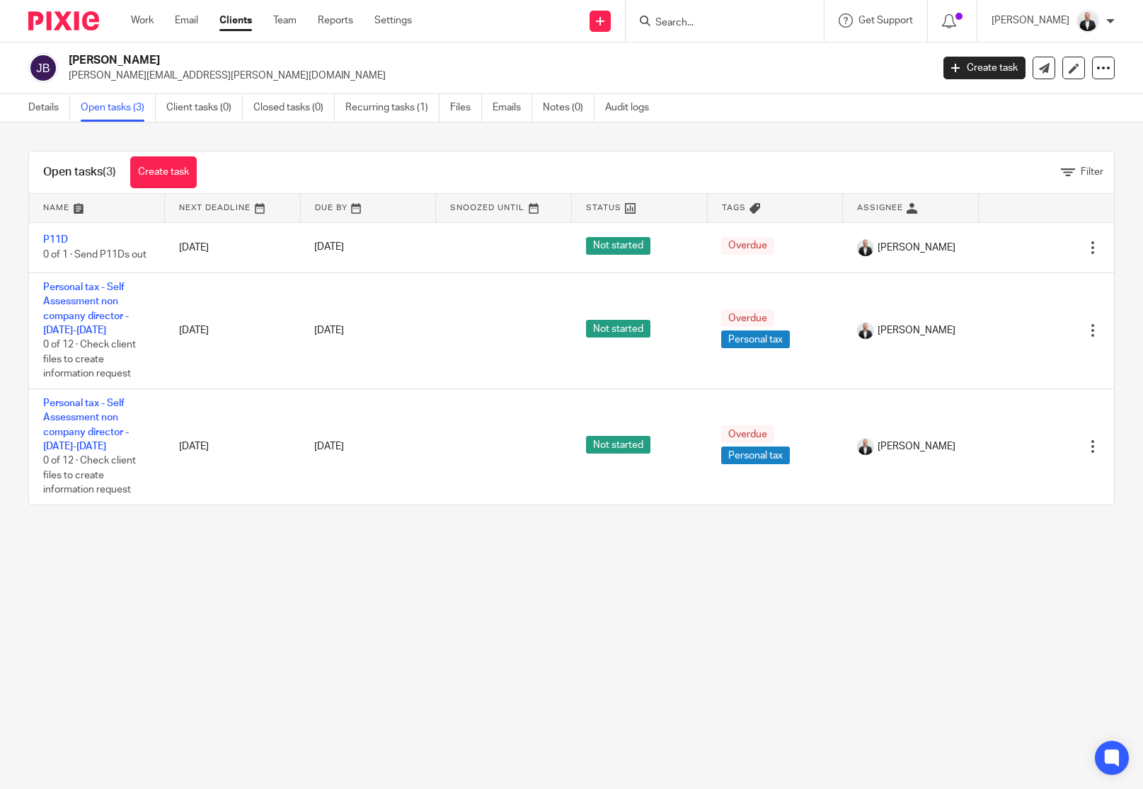  What do you see at coordinates (205, 108) in the screenshot?
I see `a: Client tasks (0)` at bounding box center [205, 108].